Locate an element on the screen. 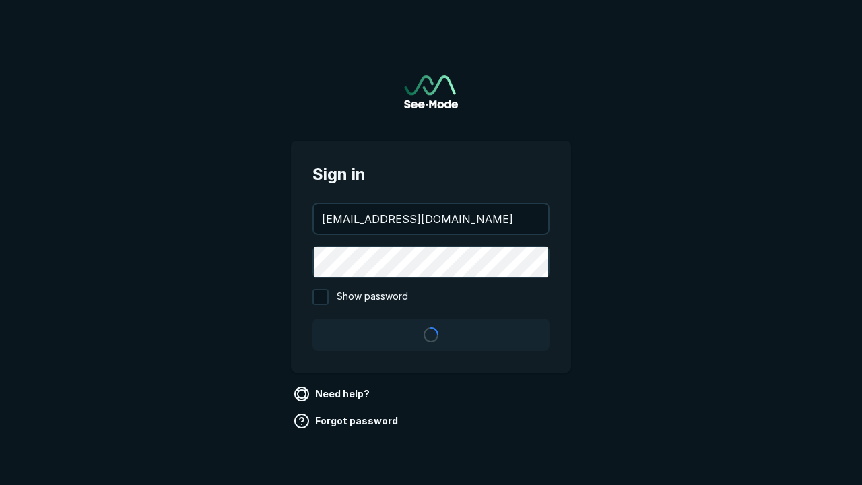 The width and height of the screenshot is (862, 485). img: See-Mode Logo is located at coordinates (431, 92).